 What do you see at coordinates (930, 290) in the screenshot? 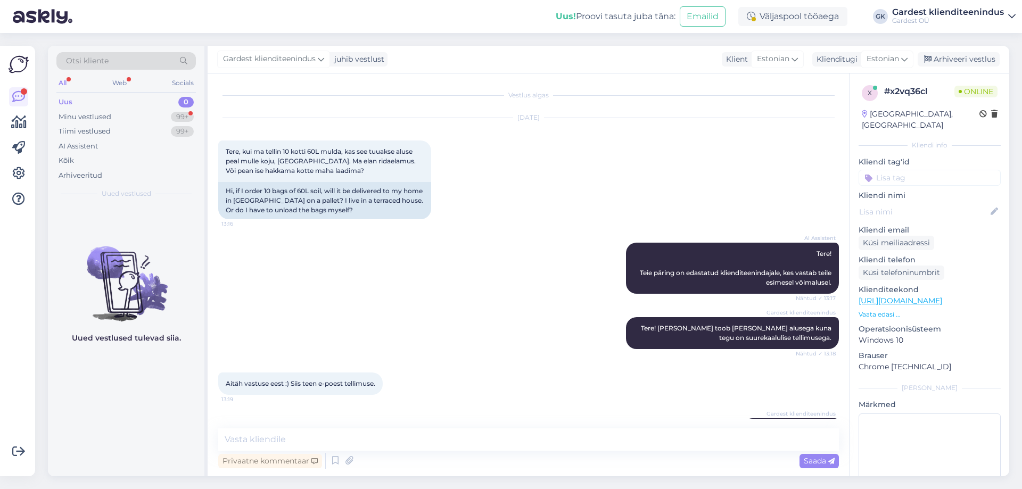
I see `p: Klienditeekond` at bounding box center [930, 290].